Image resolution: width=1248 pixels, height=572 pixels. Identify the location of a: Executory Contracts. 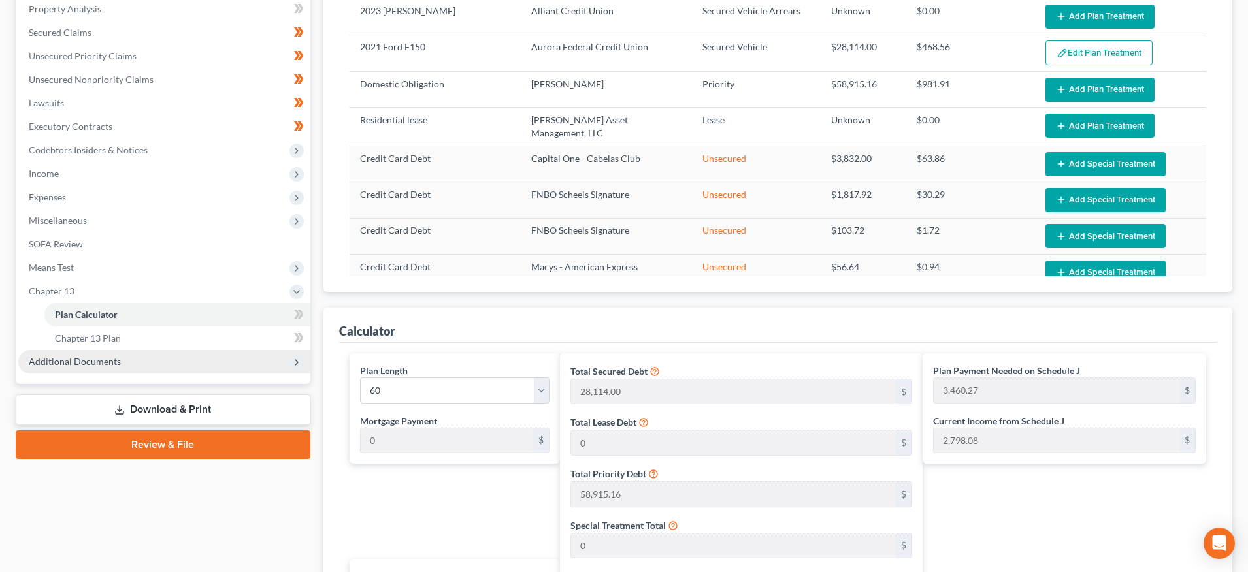
(164, 127).